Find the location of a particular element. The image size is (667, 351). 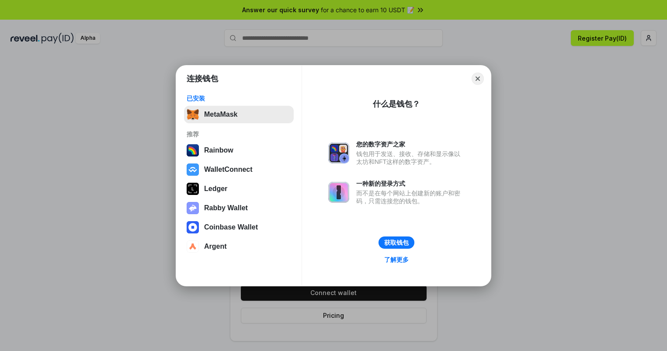

img: svg+xml,%3Csvg%20fill%3D%22none%22%20height%3D%2233%22%20viewBox%3D%220%200%2035%2033%22%20width%... is located at coordinates (193, 115).